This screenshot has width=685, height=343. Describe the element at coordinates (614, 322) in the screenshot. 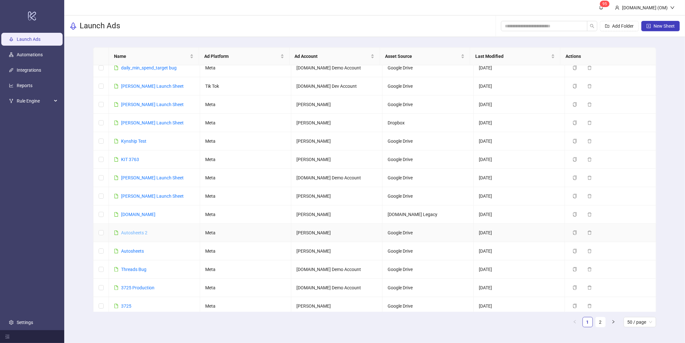

I see `span: right` at that location.